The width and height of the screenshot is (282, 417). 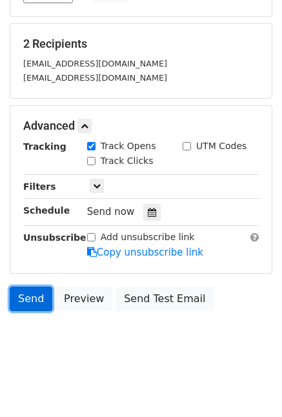 What do you see at coordinates (250, 386) in the screenshot?
I see `div: Chat Widget` at bounding box center [250, 386].